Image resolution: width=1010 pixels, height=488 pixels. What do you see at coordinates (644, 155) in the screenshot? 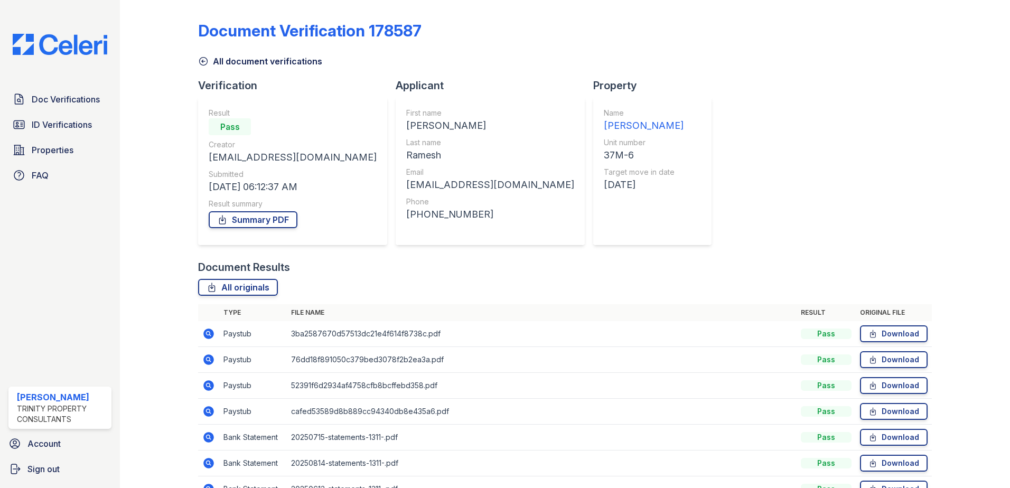
I see `div: 37M-6` at bounding box center [644, 155].